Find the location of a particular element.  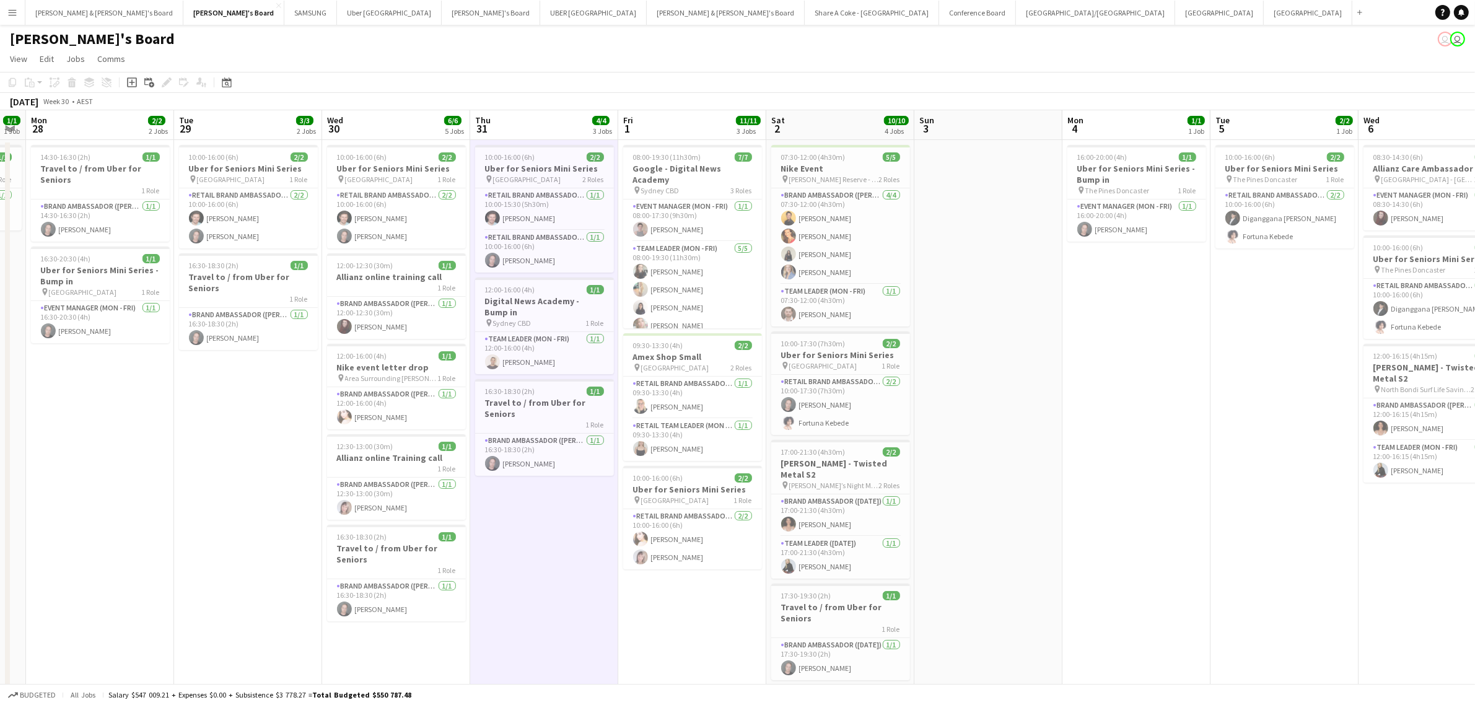

h3: Travel to / from Uber for Seniors is located at coordinates (248, 283).